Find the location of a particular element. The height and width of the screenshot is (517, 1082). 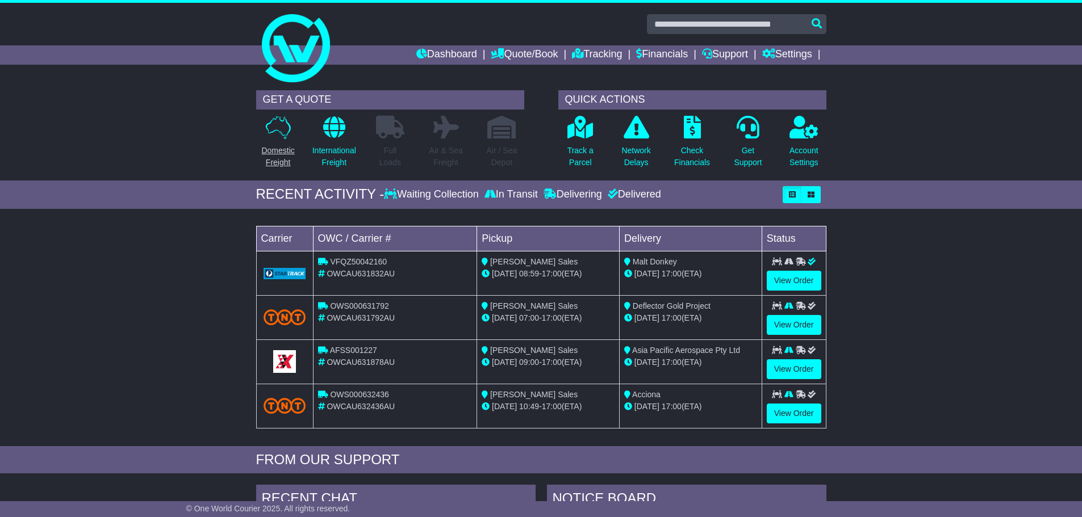

a: Financials is located at coordinates (662, 55).